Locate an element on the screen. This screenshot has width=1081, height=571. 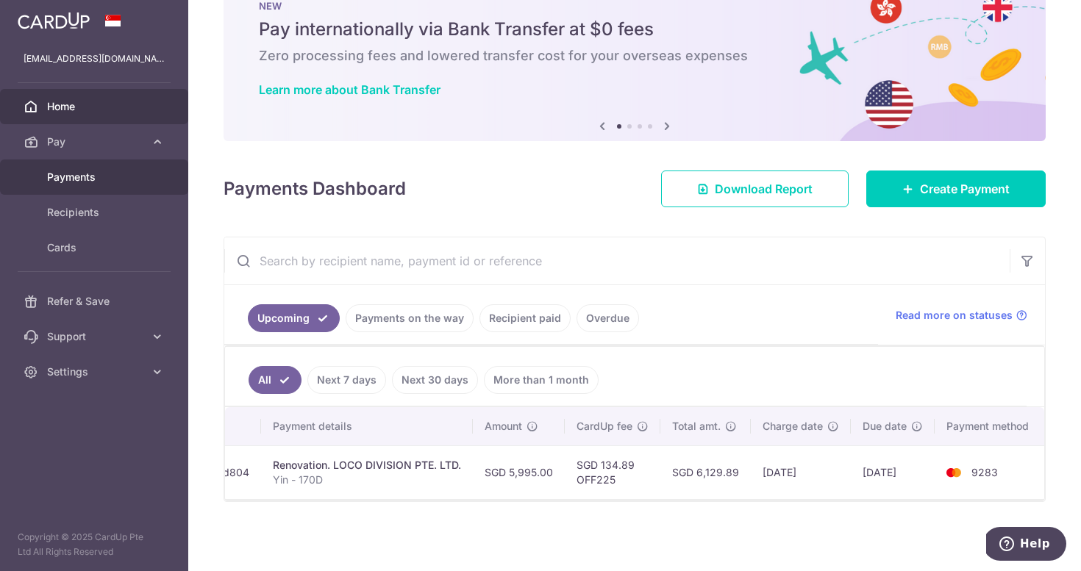
span: Help is located at coordinates (49, 17).